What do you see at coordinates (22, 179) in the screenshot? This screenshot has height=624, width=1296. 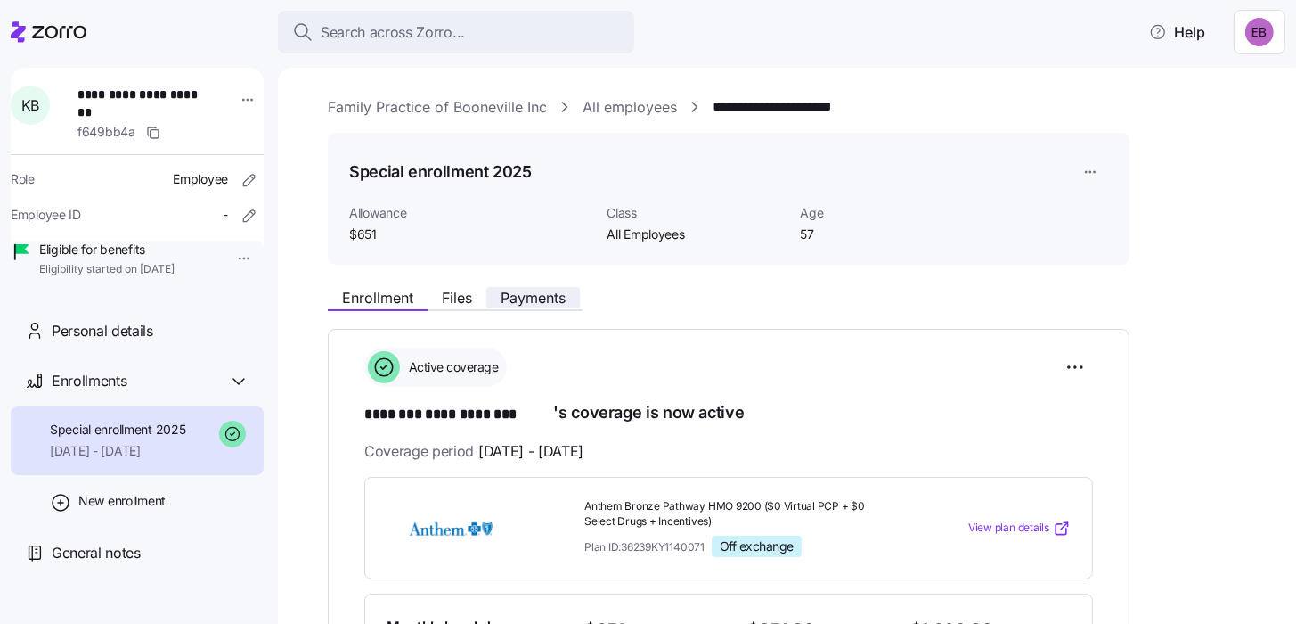 I see `span: Role` at bounding box center [22, 179].